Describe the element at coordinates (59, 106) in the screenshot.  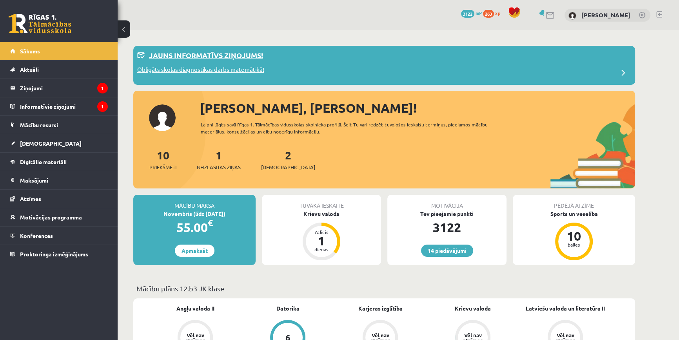
I see `a: Informatīvie ziņojumi1` at that location.